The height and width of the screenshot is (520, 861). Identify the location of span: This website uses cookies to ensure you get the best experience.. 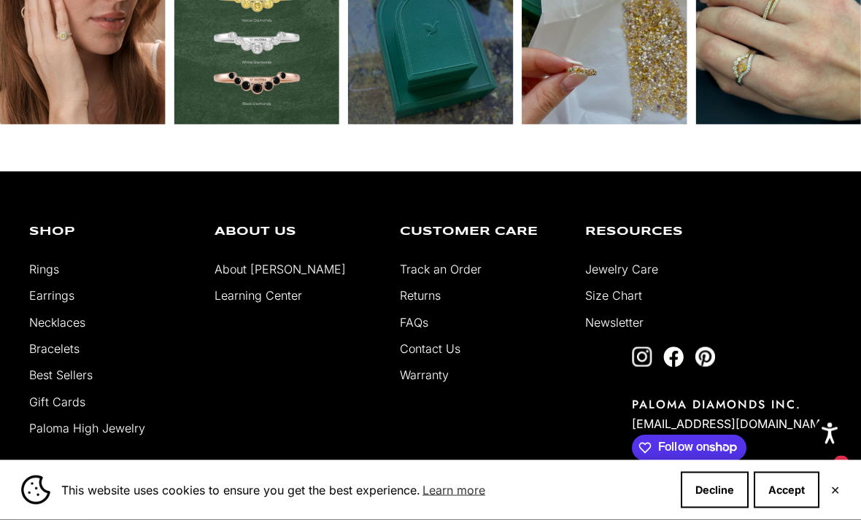
(365, 490).